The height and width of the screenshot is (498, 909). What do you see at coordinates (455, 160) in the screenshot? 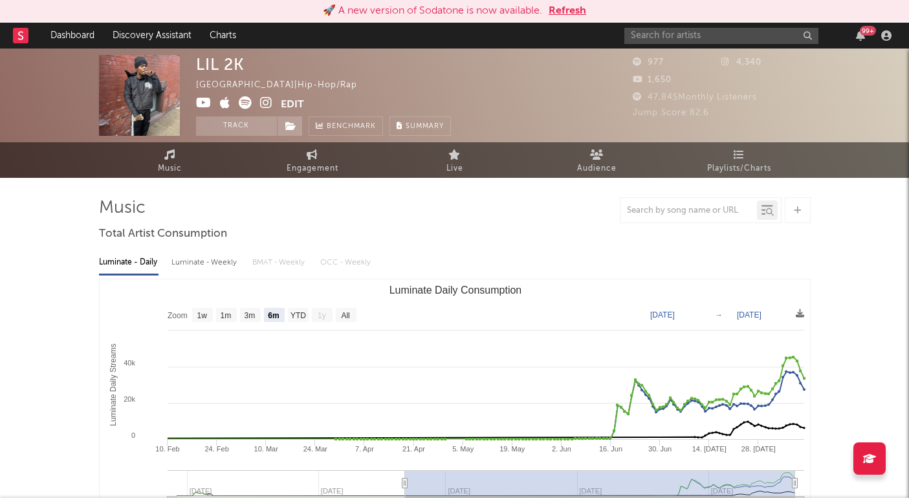
I see `a: Live` at bounding box center [455, 160].